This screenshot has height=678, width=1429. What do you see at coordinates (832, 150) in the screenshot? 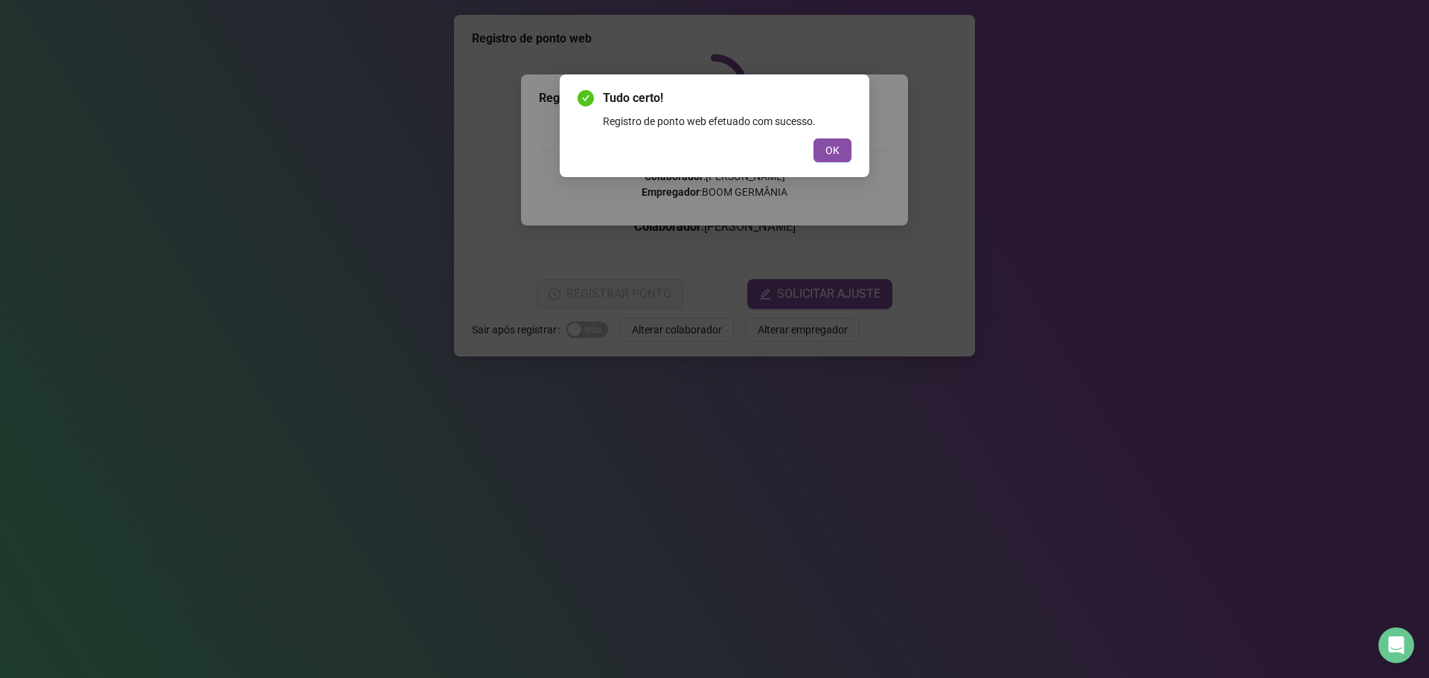
I see `span: OK` at bounding box center [832, 150].